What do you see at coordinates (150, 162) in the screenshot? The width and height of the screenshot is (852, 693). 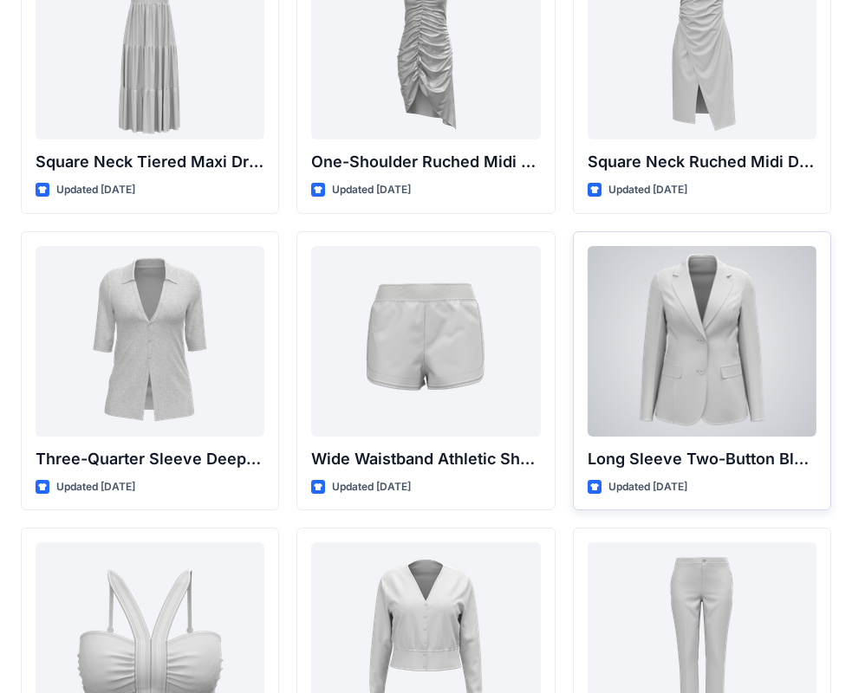 I see `p: Square Neck Tiered Maxi Dress with Ruffle Sleeves` at bounding box center [150, 162].